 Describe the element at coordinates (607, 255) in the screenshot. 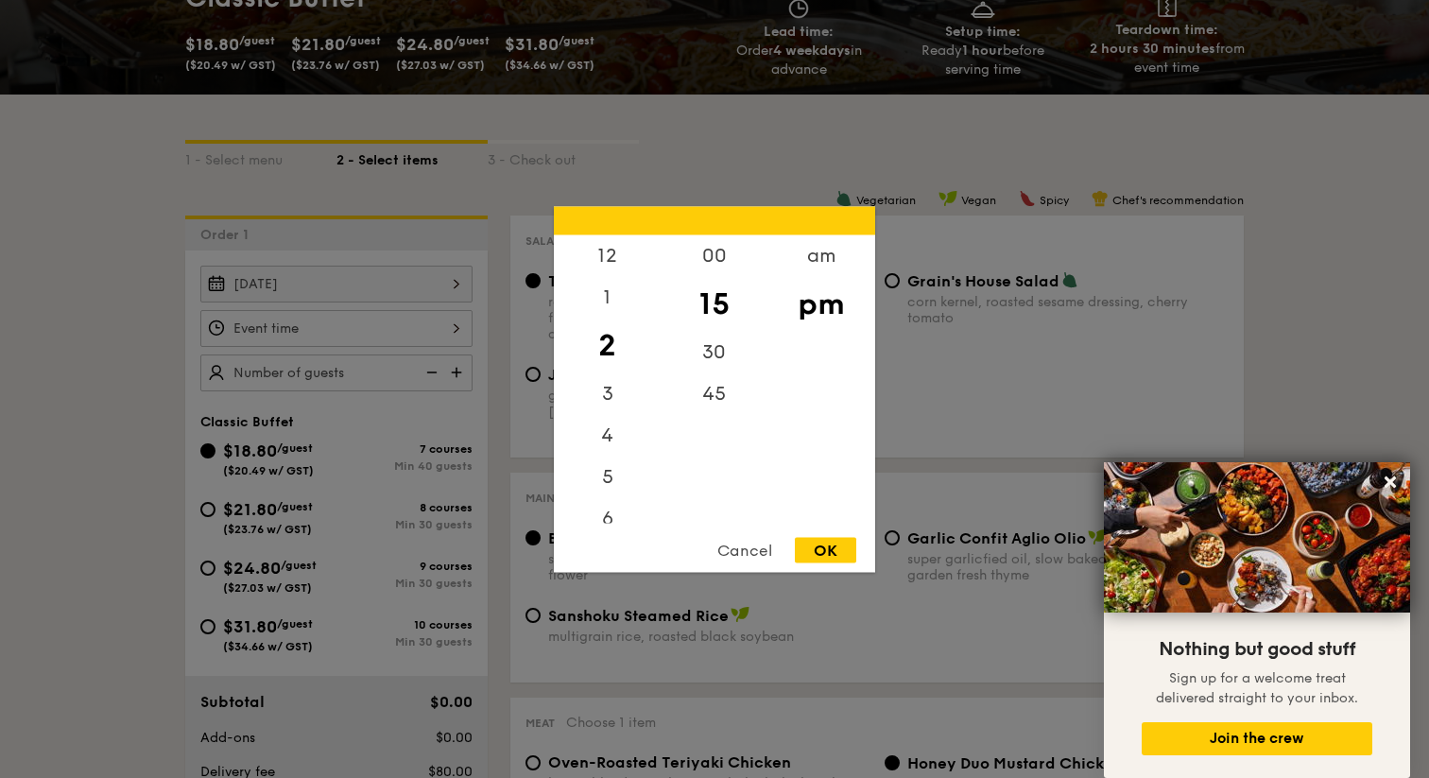

I see `div: 12` at that location.